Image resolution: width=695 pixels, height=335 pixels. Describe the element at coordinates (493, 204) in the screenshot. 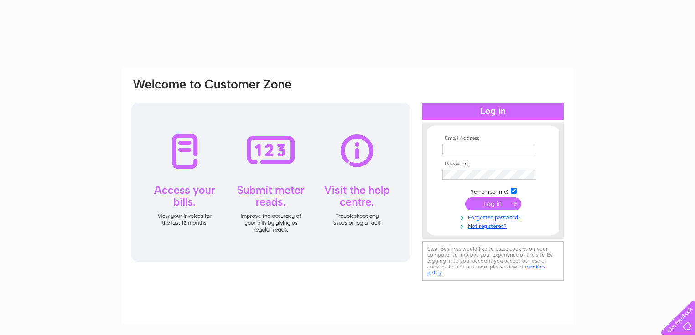

I see `input: Submit` at that location.